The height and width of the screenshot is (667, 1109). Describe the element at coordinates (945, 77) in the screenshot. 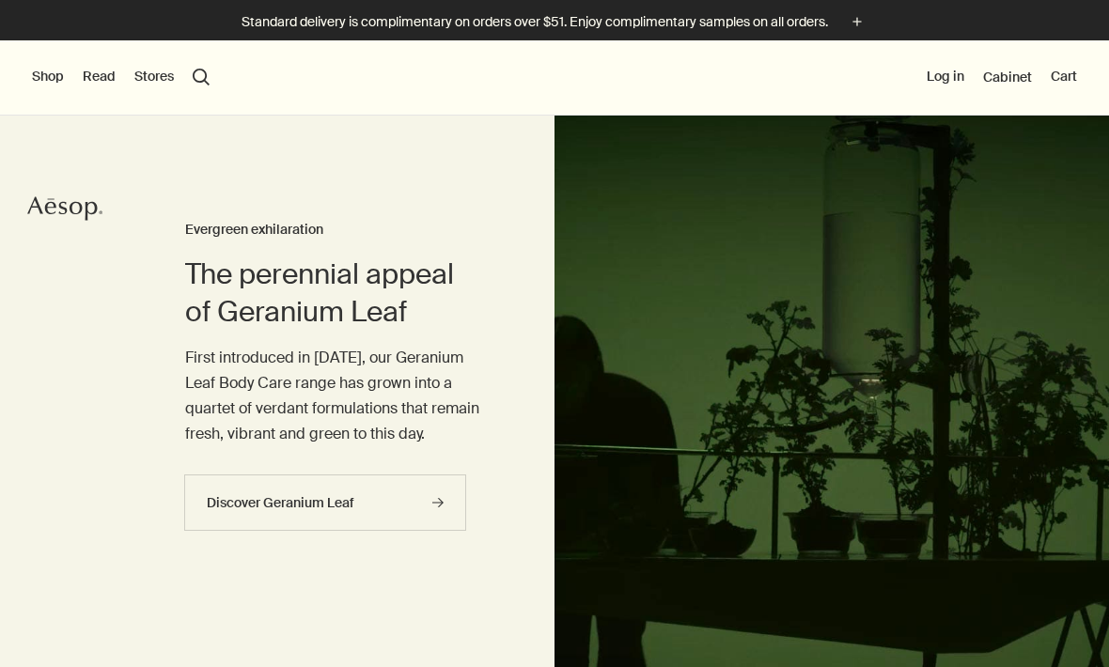

I see `button: Log in` at that location.